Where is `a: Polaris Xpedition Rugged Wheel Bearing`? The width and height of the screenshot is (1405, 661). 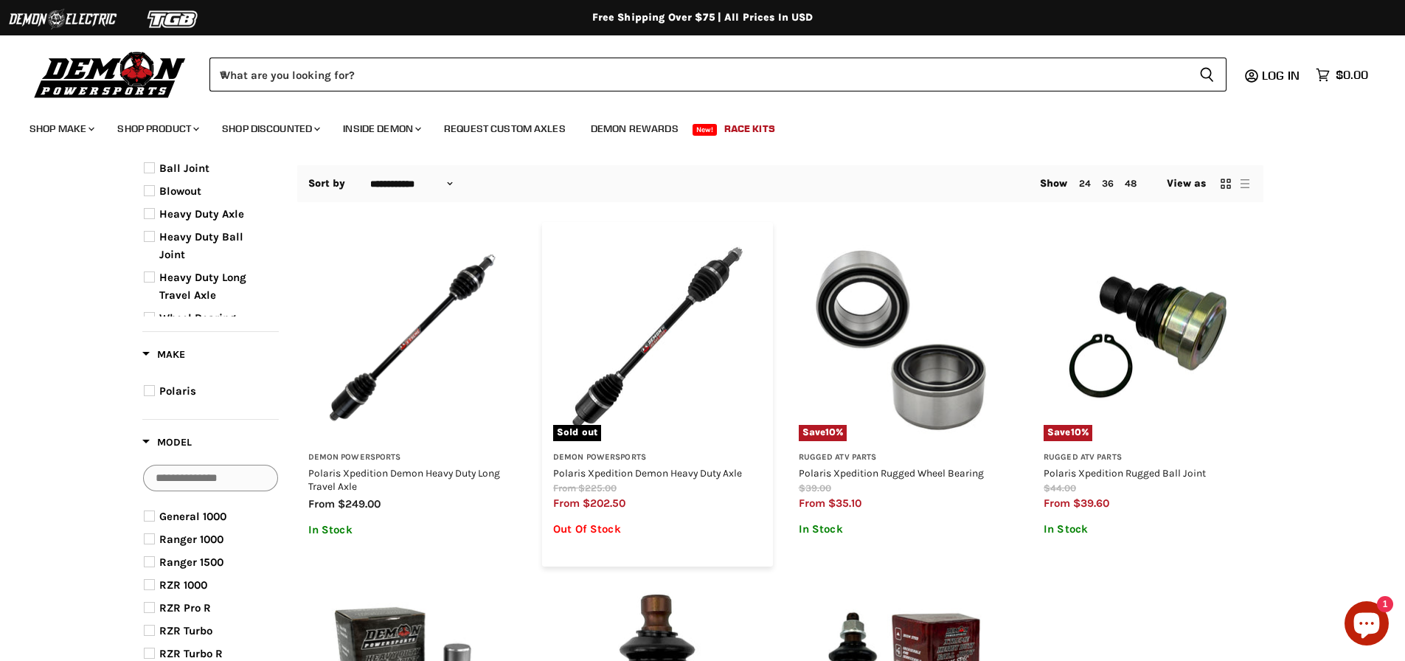 a: Polaris Xpedition Rugged Wheel Bearing is located at coordinates (891, 473).